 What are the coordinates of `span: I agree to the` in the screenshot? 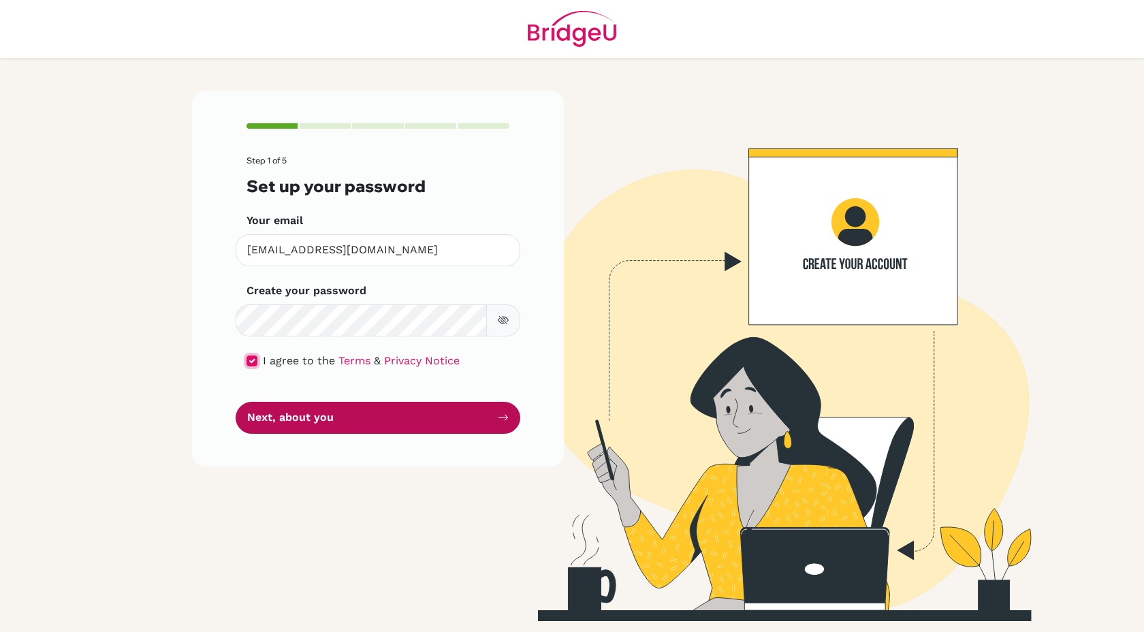 It's located at (299, 360).